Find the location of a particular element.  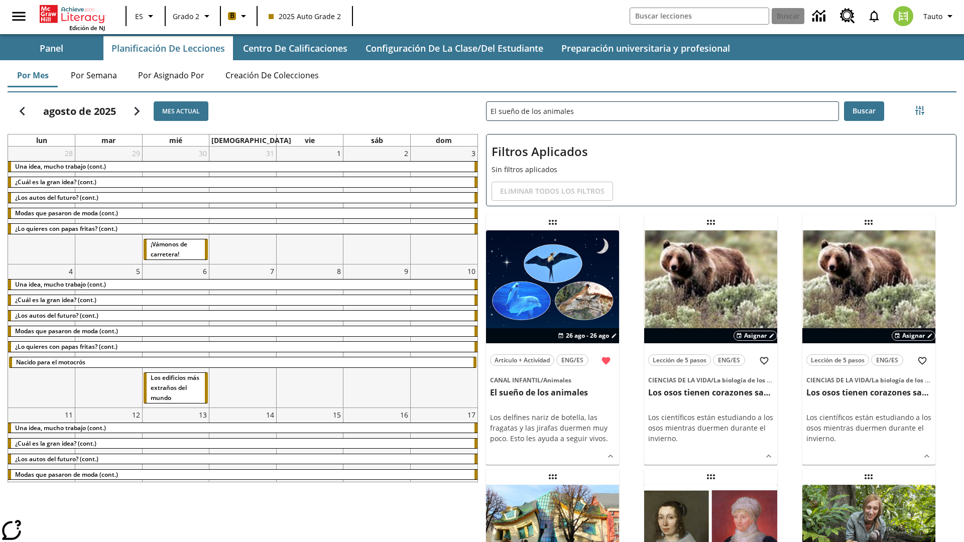

div: lesson details is located at coordinates (869, 348).